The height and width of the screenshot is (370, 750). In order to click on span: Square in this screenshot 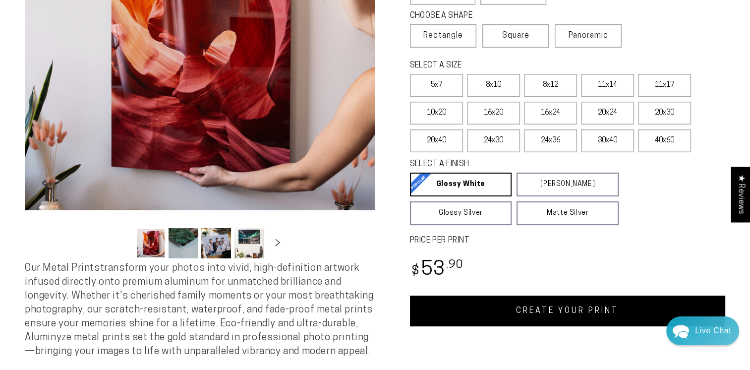, I will do `click(515, 36)`.